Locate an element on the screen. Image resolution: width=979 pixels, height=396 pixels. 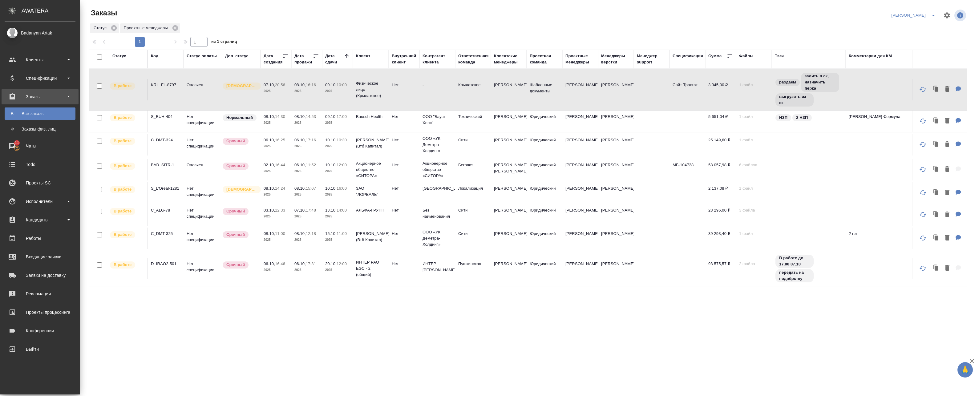
a: ФЗаказы физ. лиц is located at coordinates (40, 129).